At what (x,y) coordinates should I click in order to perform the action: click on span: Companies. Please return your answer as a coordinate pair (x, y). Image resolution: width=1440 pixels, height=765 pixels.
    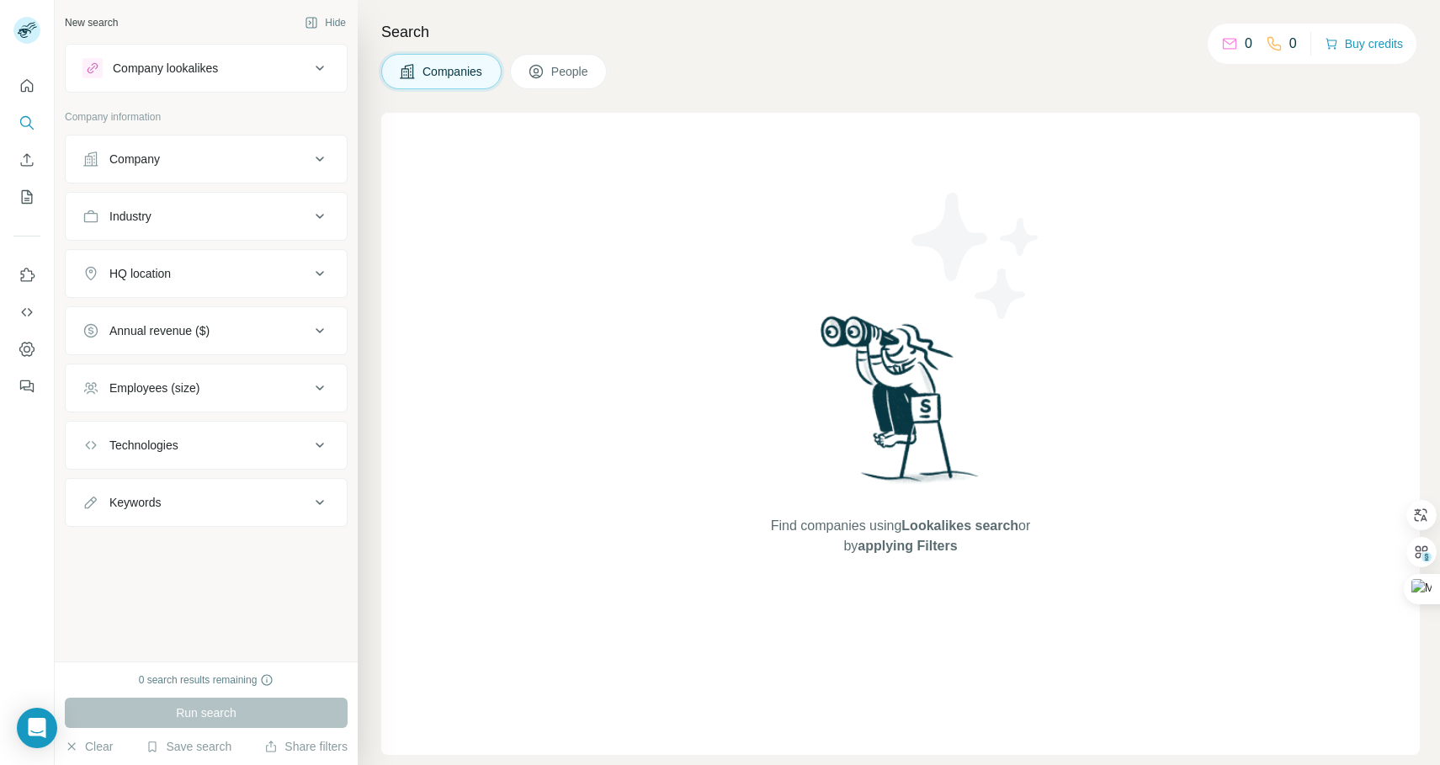
    Looking at the image, I should click on (453, 72).